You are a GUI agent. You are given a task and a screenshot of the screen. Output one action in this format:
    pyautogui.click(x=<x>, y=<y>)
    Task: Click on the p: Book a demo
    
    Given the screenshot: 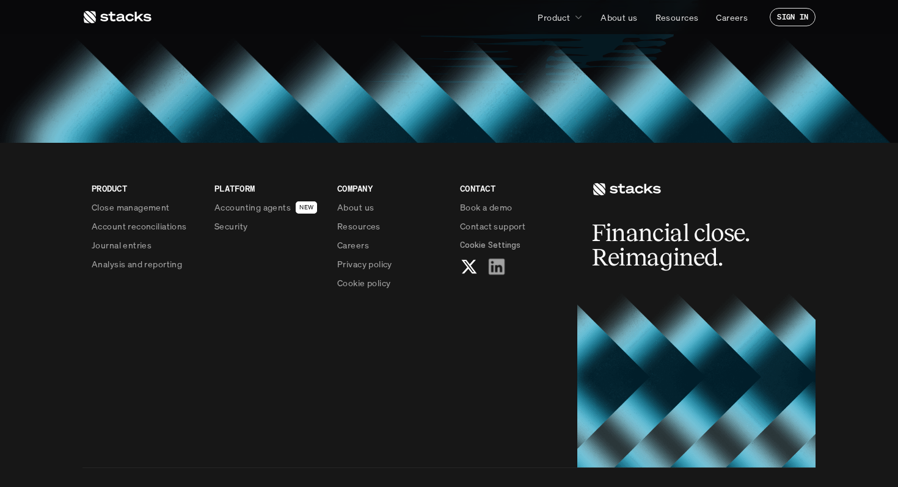 What is the action you would take?
    pyautogui.click(x=486, y=207)
    